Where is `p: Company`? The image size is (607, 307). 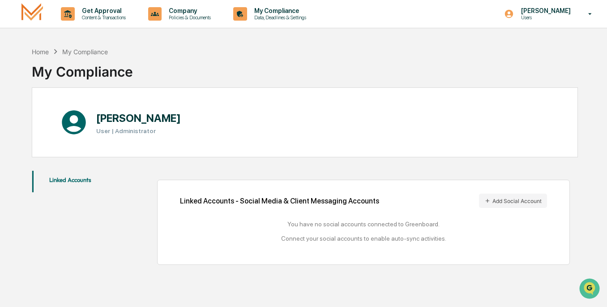
p: Company is located at coordinates (189, 11).